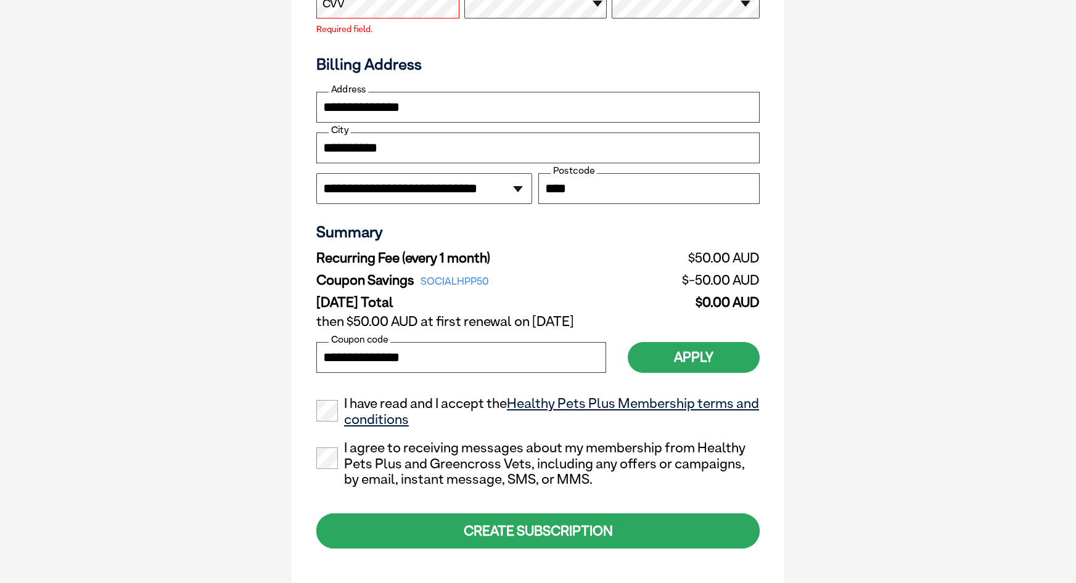 The height and width of the screenshot is (583, 1076). I want to click on label: I agree to receiving messages about my membership from Healthy Pets Plus and Greencross Vets, inc..., so click(538, 464).